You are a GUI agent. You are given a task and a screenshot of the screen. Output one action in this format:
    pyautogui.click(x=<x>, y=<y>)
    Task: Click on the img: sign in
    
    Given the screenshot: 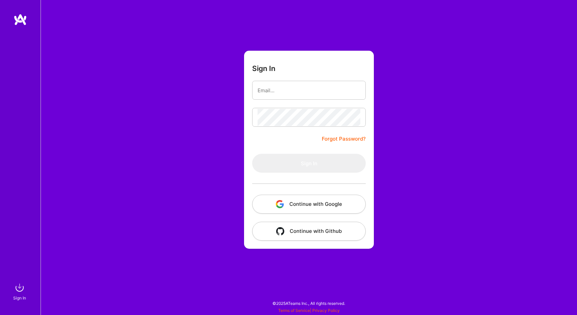 What is the action you would take?
    pyautogui.click(x=20, y=288)
    